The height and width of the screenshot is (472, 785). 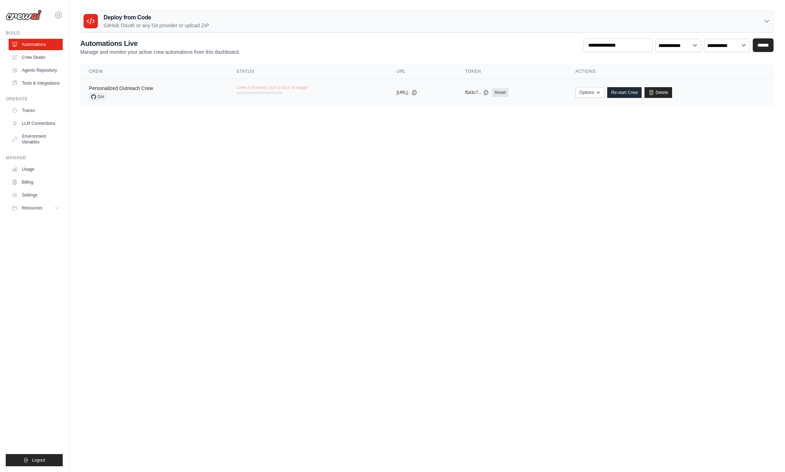 I want to click on h3: Deploy from Code, so click(x=156, y=18).